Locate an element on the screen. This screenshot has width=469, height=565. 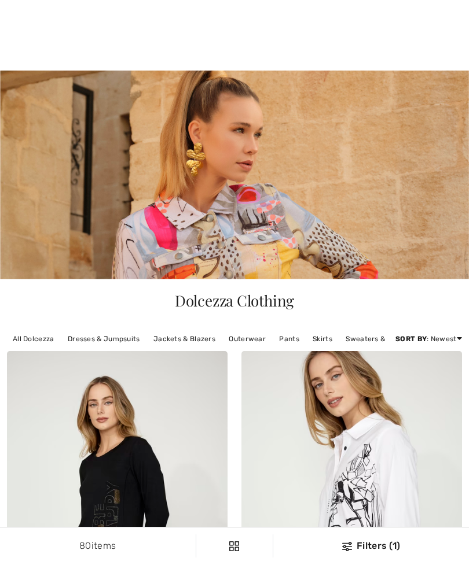
a: Outerwear is located at coordinates (247, 339).